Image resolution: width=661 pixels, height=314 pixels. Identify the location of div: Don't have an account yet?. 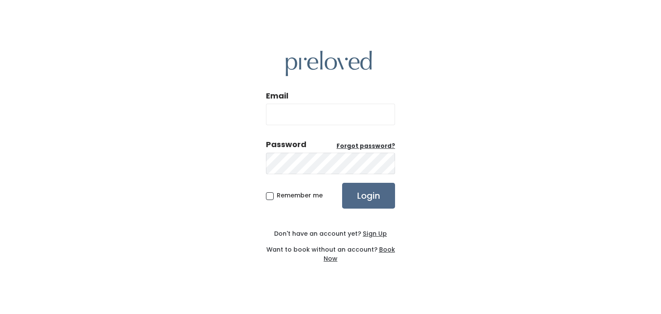
(331, 234).